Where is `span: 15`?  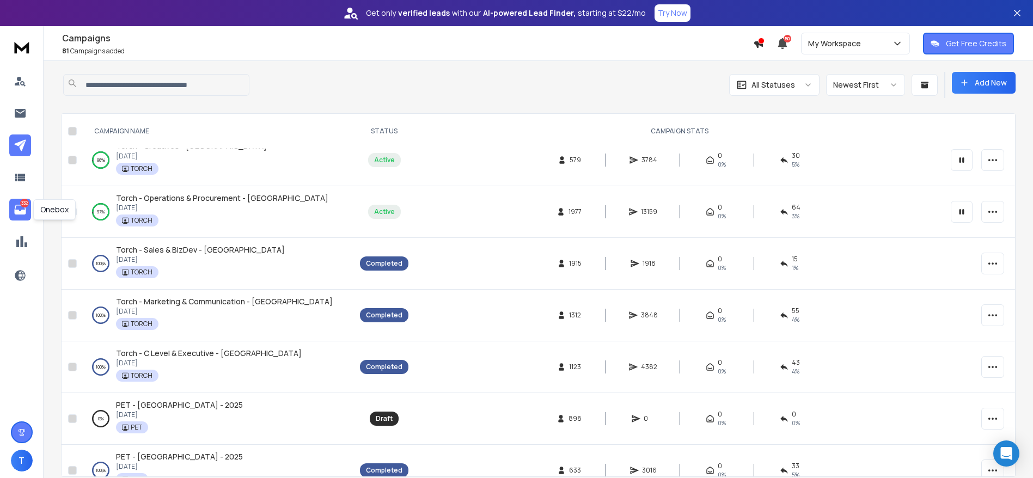 span: 15 is located at coordinates (795, 259).